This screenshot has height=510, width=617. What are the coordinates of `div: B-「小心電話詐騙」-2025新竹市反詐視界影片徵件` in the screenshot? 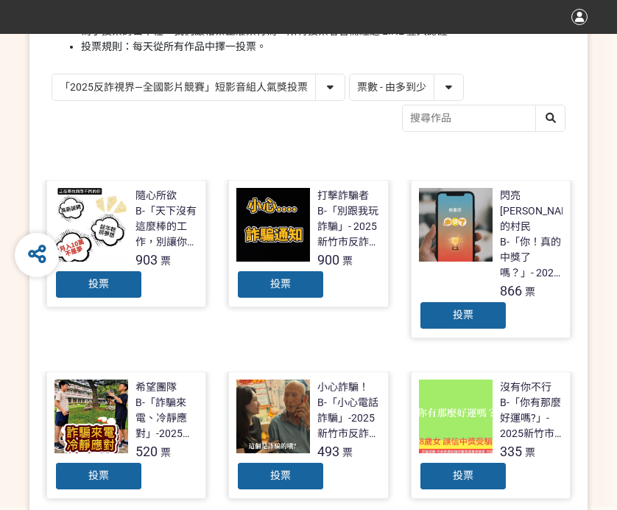 It's located at (349, 418).